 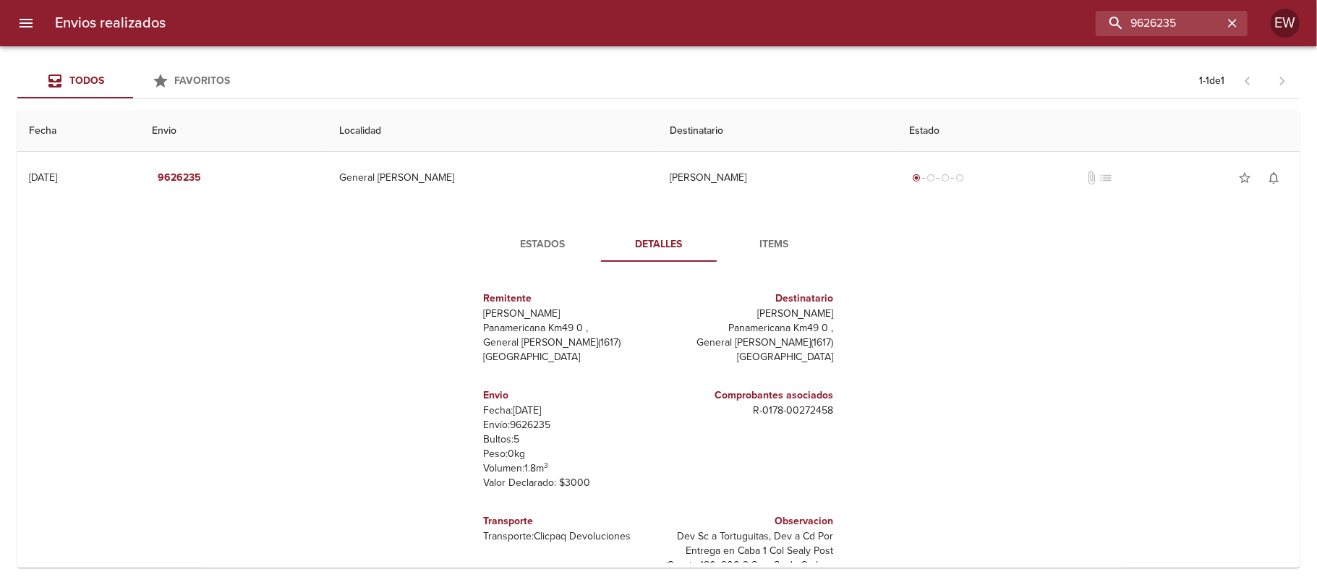 I want to click on p: Valor Declarado: $ 3000, so click(x=568, y=483).